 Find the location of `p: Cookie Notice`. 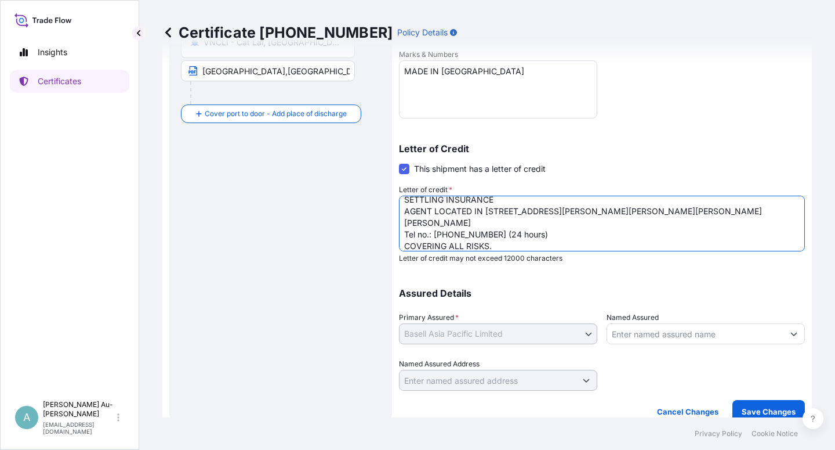

p: Cookie Notice is located at coordinates (775, 433).